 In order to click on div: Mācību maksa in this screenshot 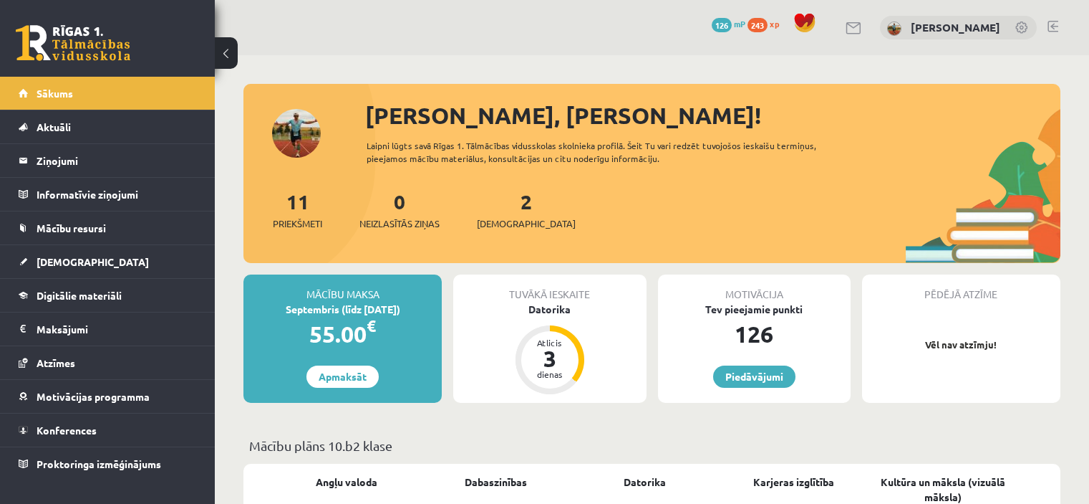, I will do `click(342, 288)`.